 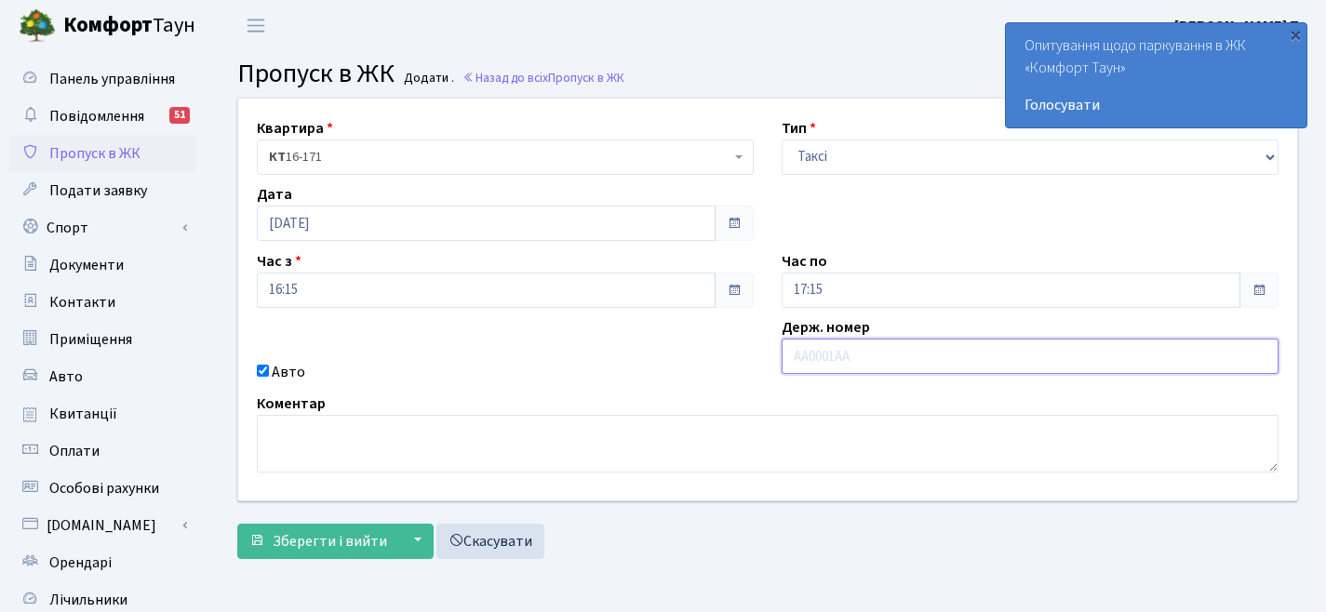 I want to click on input: AA0001AA, so click(x=1030, y=356).